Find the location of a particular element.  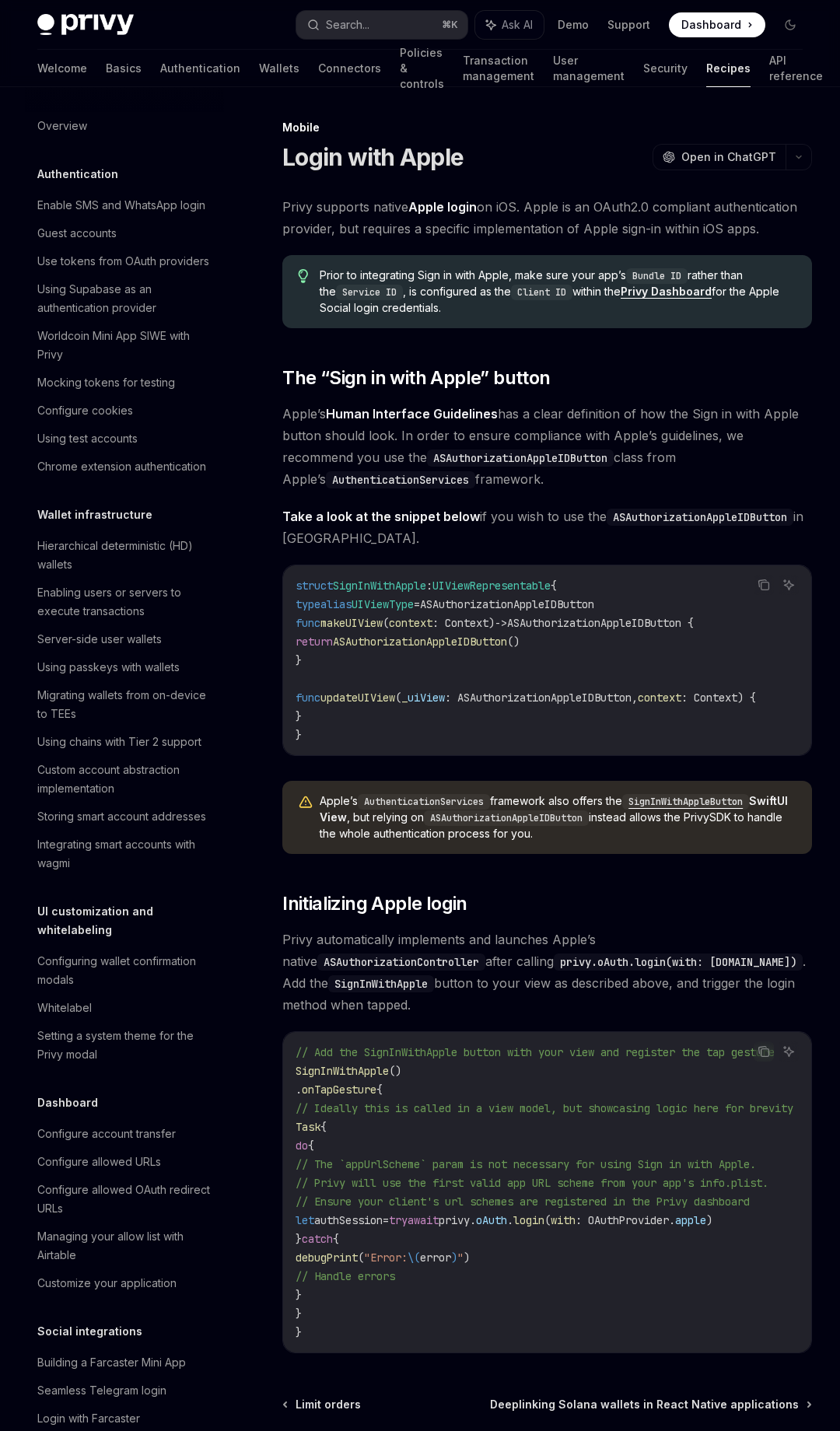

div: Seamless Telegram login is located at coordinates (102, 1390).